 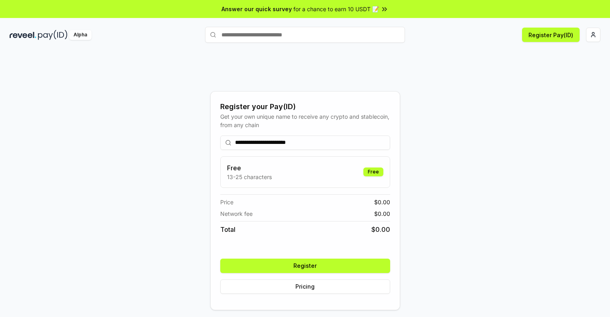 What do you see at coordinates (249, 177) in the screenshot?
I see `p: 13-25 characters` at bounding box center [249, 177].